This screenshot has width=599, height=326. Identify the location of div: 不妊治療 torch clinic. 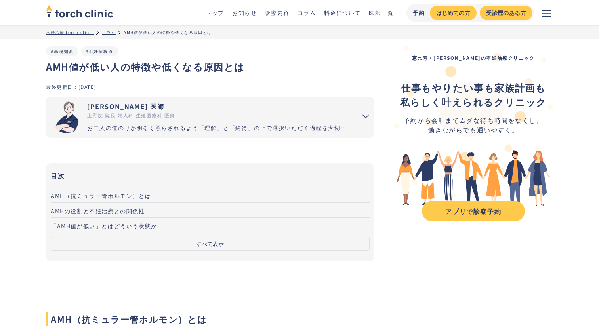
(70, 32).